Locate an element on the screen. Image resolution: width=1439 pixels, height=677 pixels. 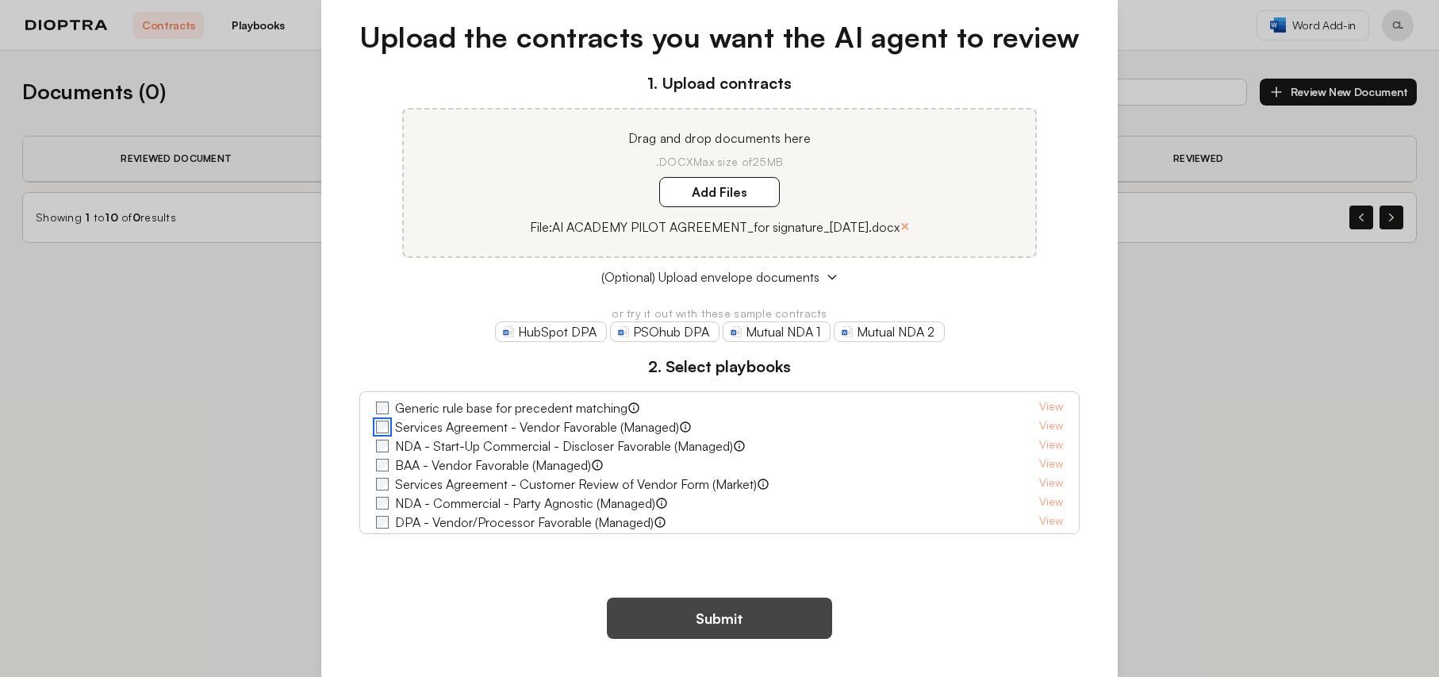
a: PSOhub DPA is located at coordinates (665, 332).